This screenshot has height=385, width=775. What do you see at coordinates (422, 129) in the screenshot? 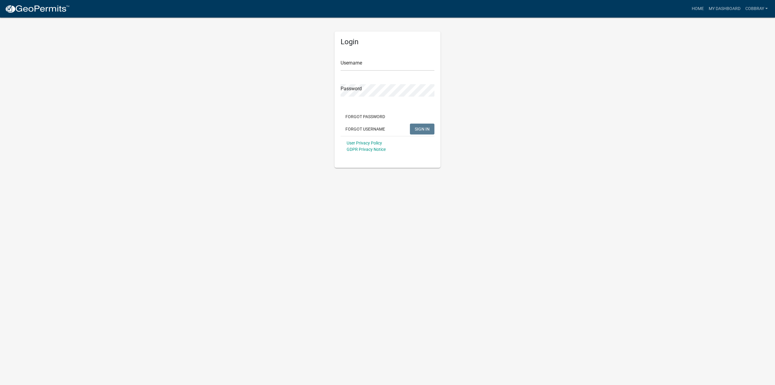
I see `button: SIGN IN` at bounding box center [422, 129].